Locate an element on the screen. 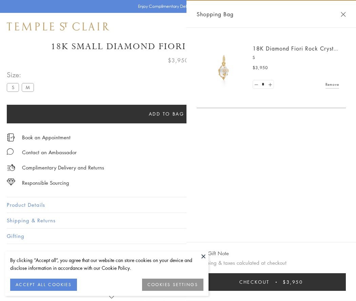  p: S is located at coordinates (295, 58).